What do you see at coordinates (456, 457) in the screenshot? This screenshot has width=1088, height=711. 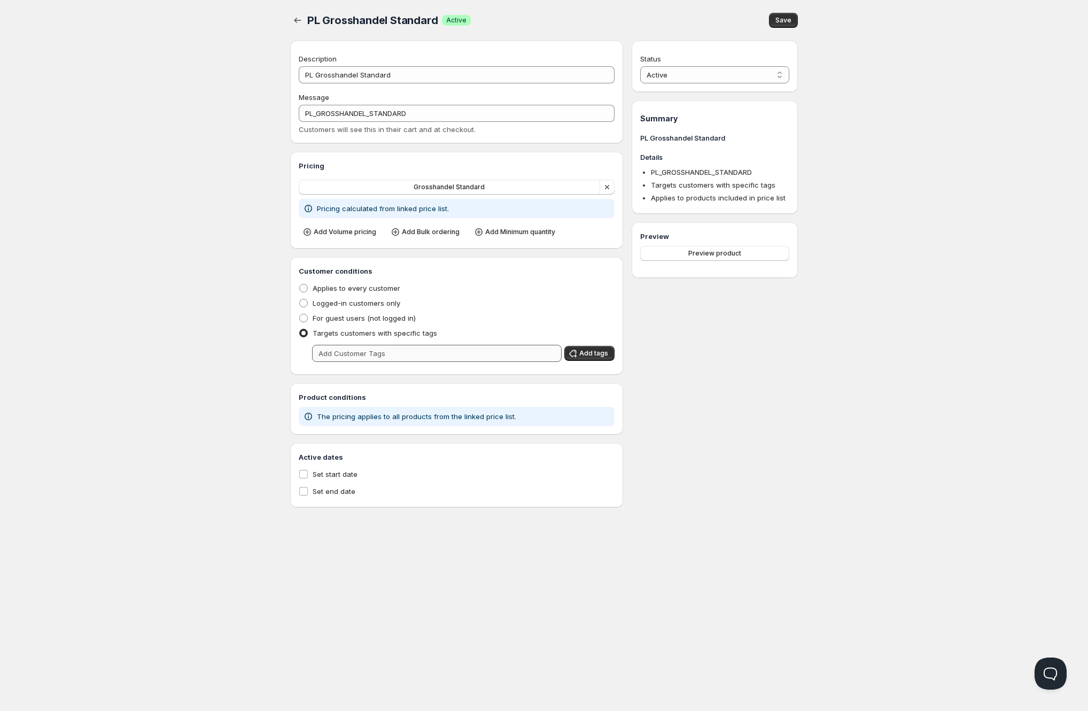 I see `h3: Active dates` at bounding box center [456, 457].